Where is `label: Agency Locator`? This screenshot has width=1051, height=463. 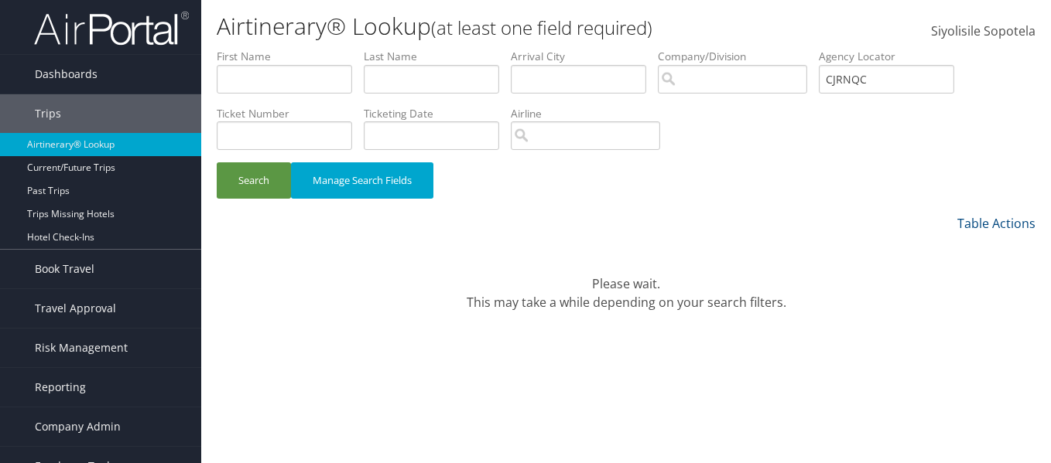 label: Agency Locator is located at coordinates (892, 56).